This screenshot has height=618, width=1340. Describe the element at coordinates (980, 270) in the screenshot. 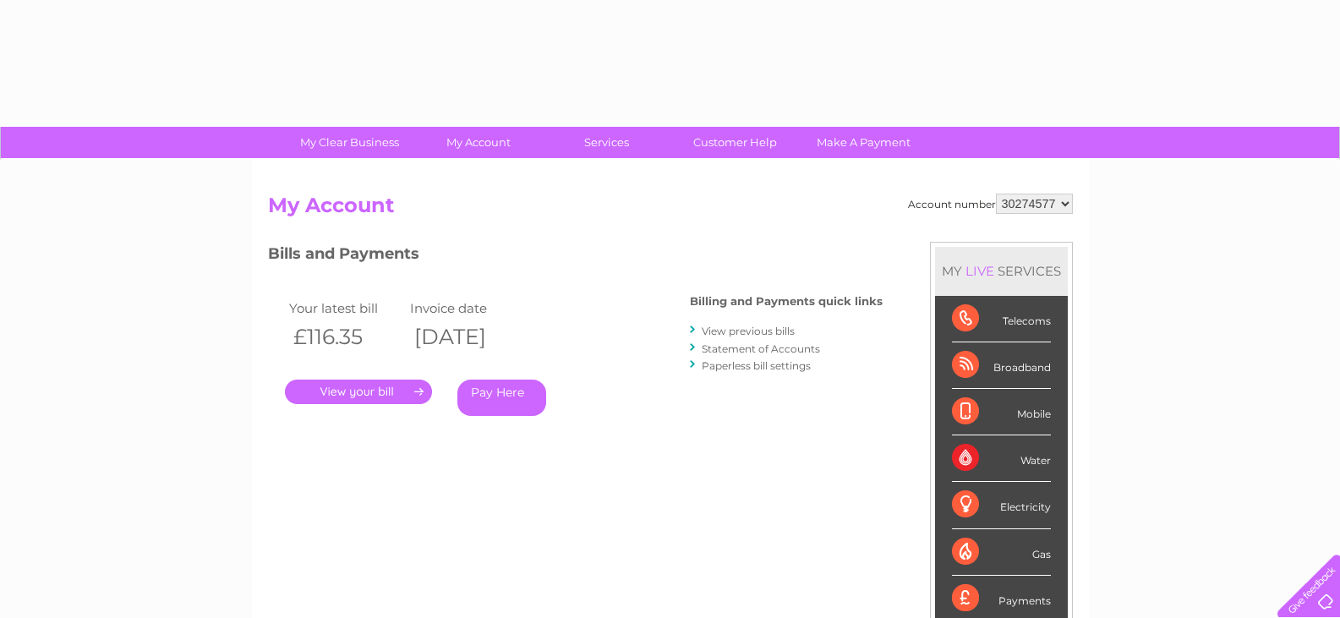

I see `div: LIVE` at that location.